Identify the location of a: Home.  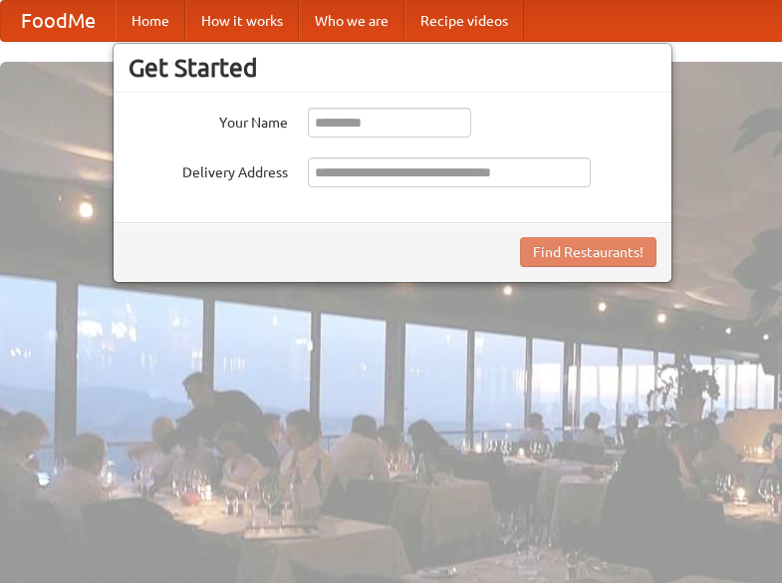
(150, 21).